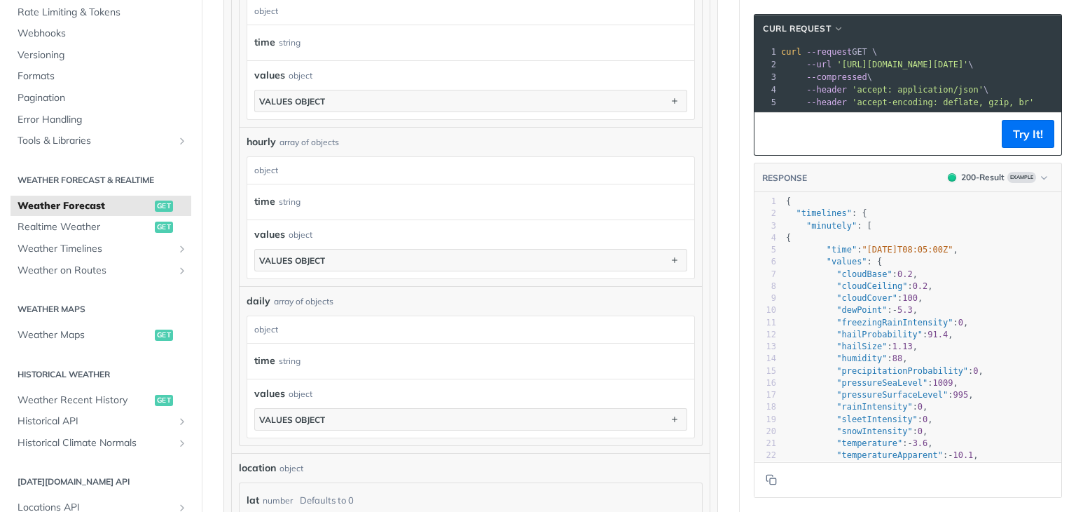  Describe the element at coordinates (872, 286) in the screenshot. I see `span: "cloudCeiling"` at that location.